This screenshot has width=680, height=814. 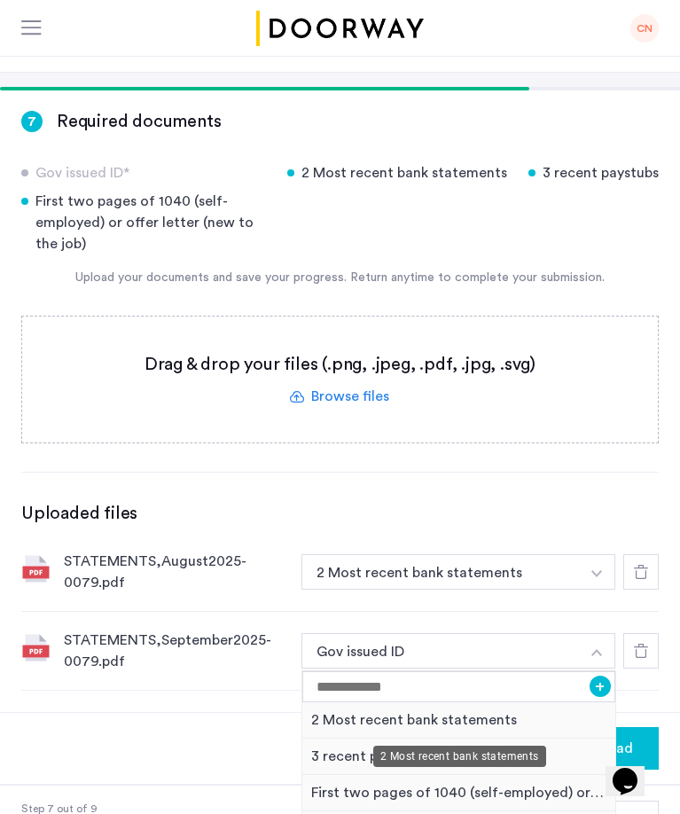 I want to click on div: STATEMENTS,September2025-0079.pdf, so click(x=176, y=651).